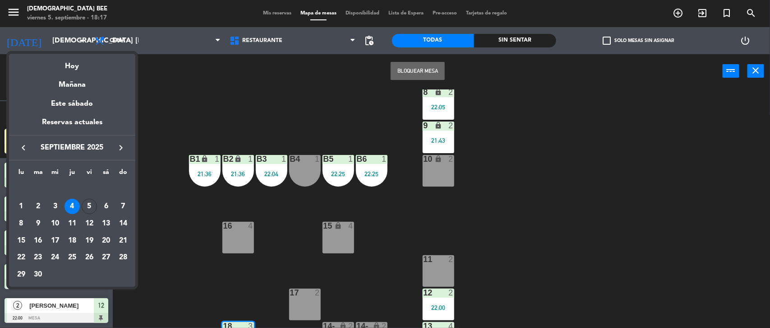 Image resolution: width=770 pixels, height=328 pixels. I want to click on div: 18, so click(72, 241).